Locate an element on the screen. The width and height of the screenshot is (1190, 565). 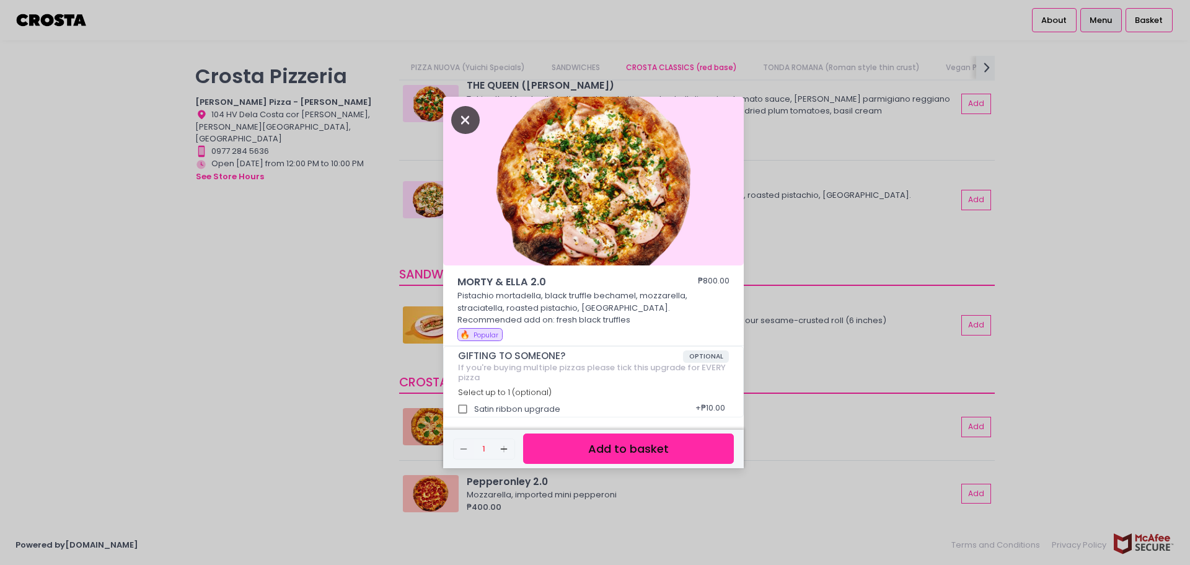
img: MORTY & ELLA 2.0 is located at coordinates (593, 181).